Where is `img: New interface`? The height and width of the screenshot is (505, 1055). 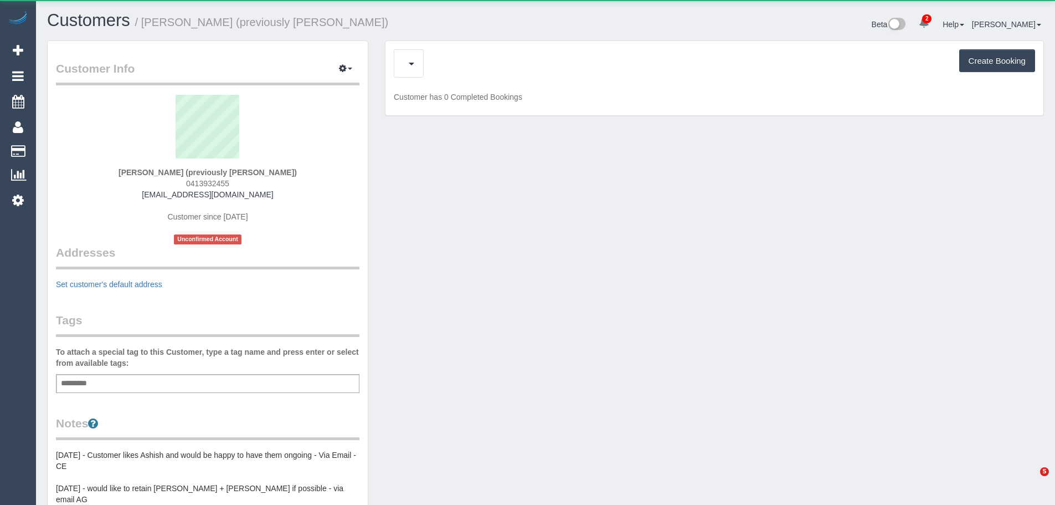
img: New interface is located at coordinates (896, 25).